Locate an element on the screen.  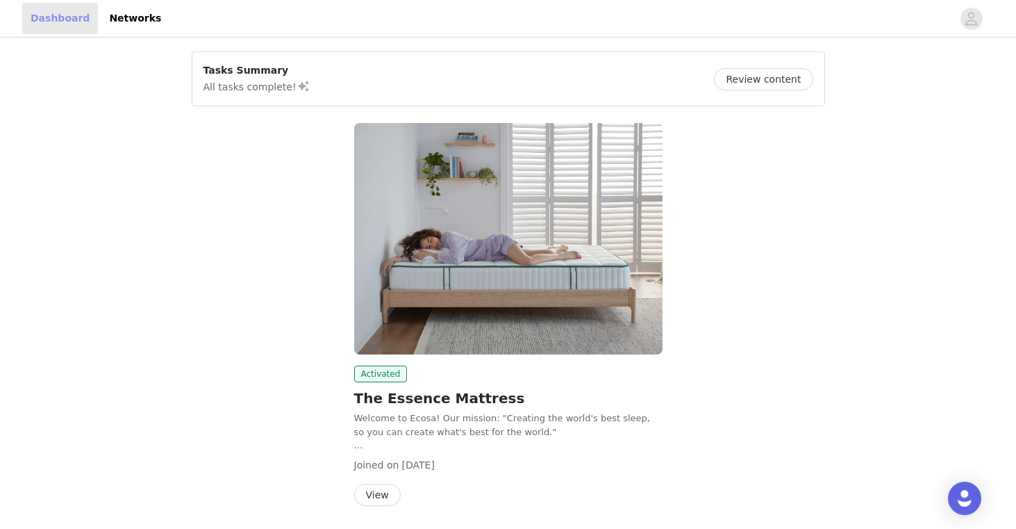
h2: The Essence Mattress is located at coordinates (509, 398).